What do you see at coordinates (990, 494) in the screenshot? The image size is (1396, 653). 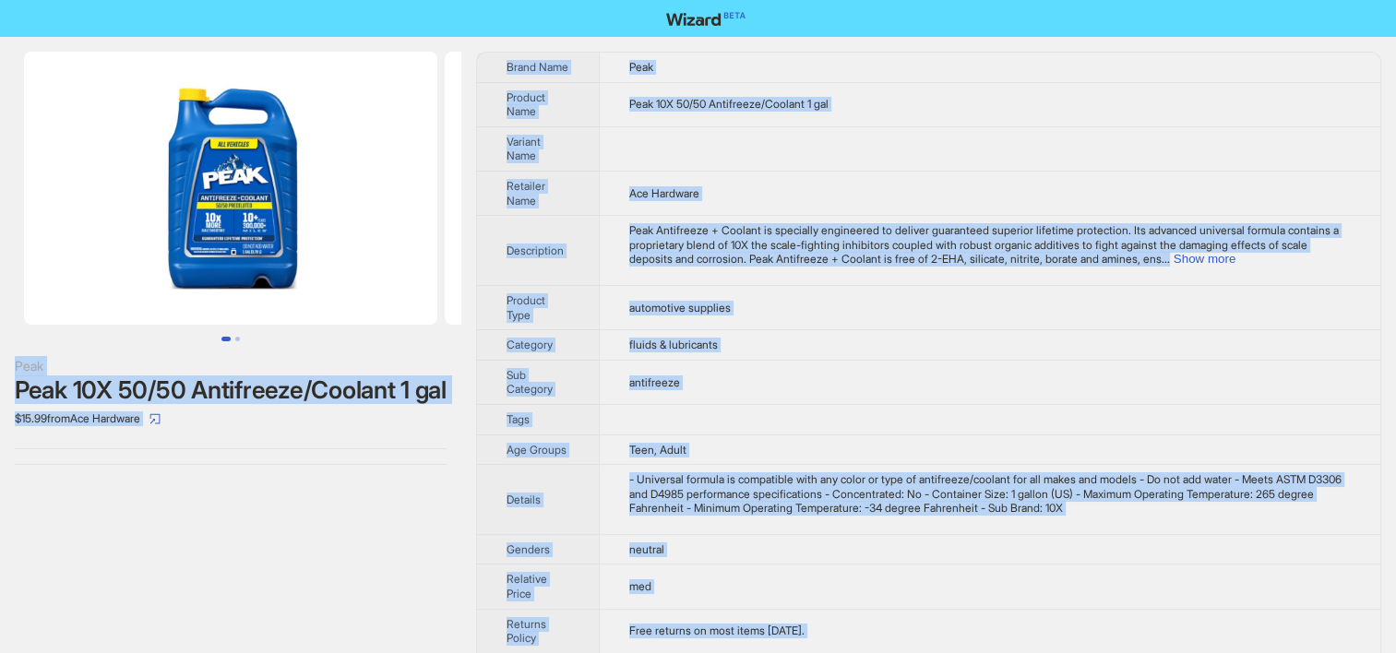 I see `div: - Universal formula is compatible with any color or type of antifreeze/coolant for all makes and ...` at bounding box center [990, 494].